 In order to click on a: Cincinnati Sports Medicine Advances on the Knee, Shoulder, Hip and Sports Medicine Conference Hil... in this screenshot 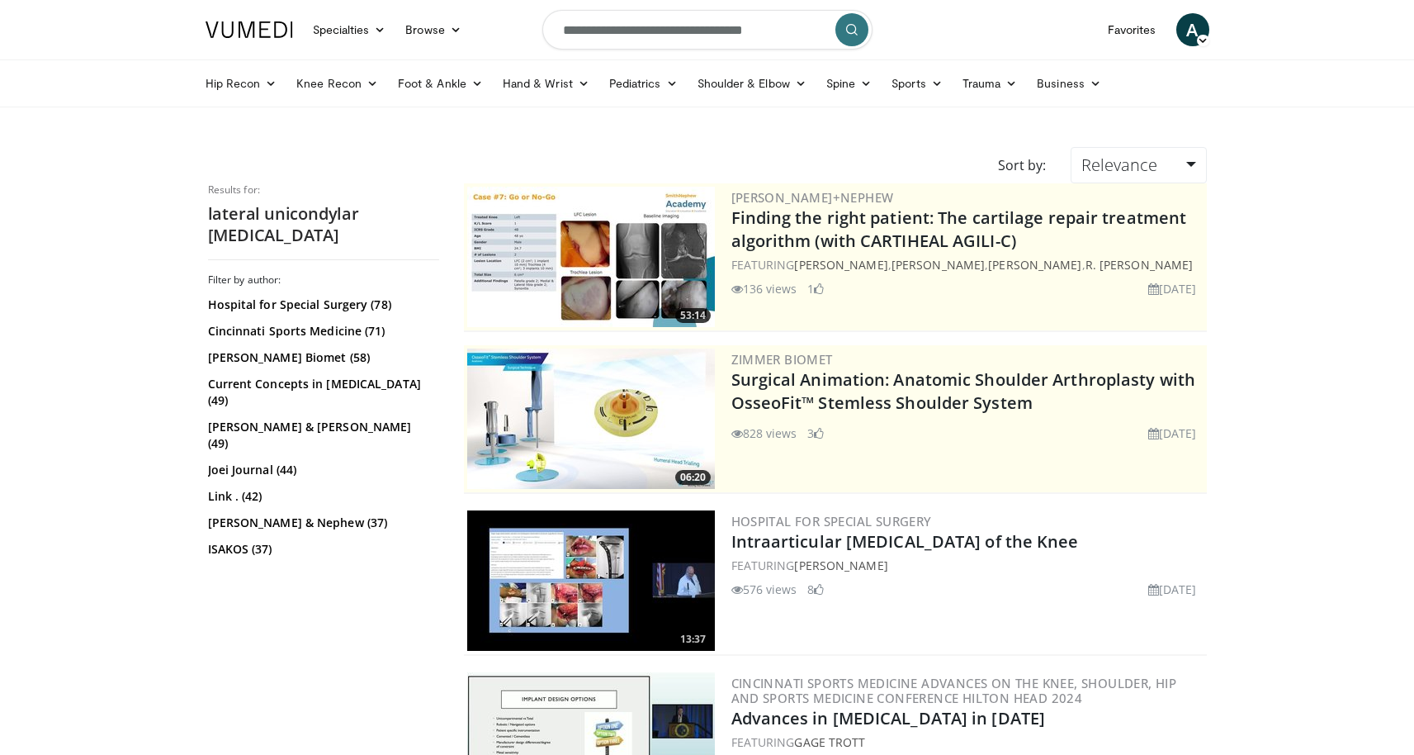, I will do `click(954, 690)`.